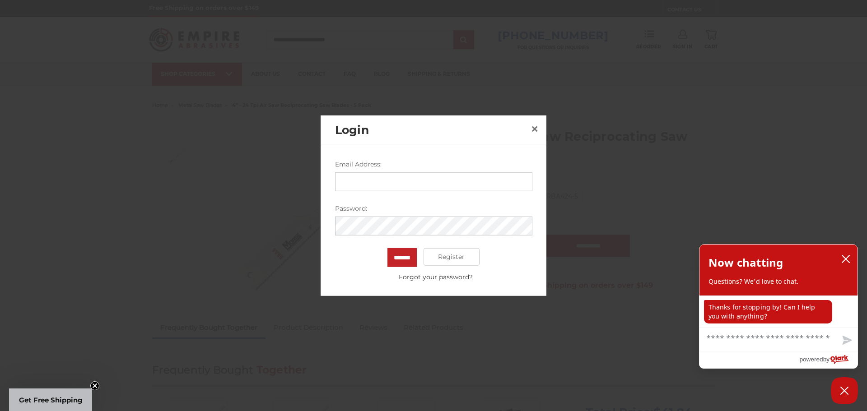 The width and height of the screenshot is (867, 411). What do you see at coordinates (434, 208) in the screenshot?
I see `label: Password:` at bounding box center [434, 208].